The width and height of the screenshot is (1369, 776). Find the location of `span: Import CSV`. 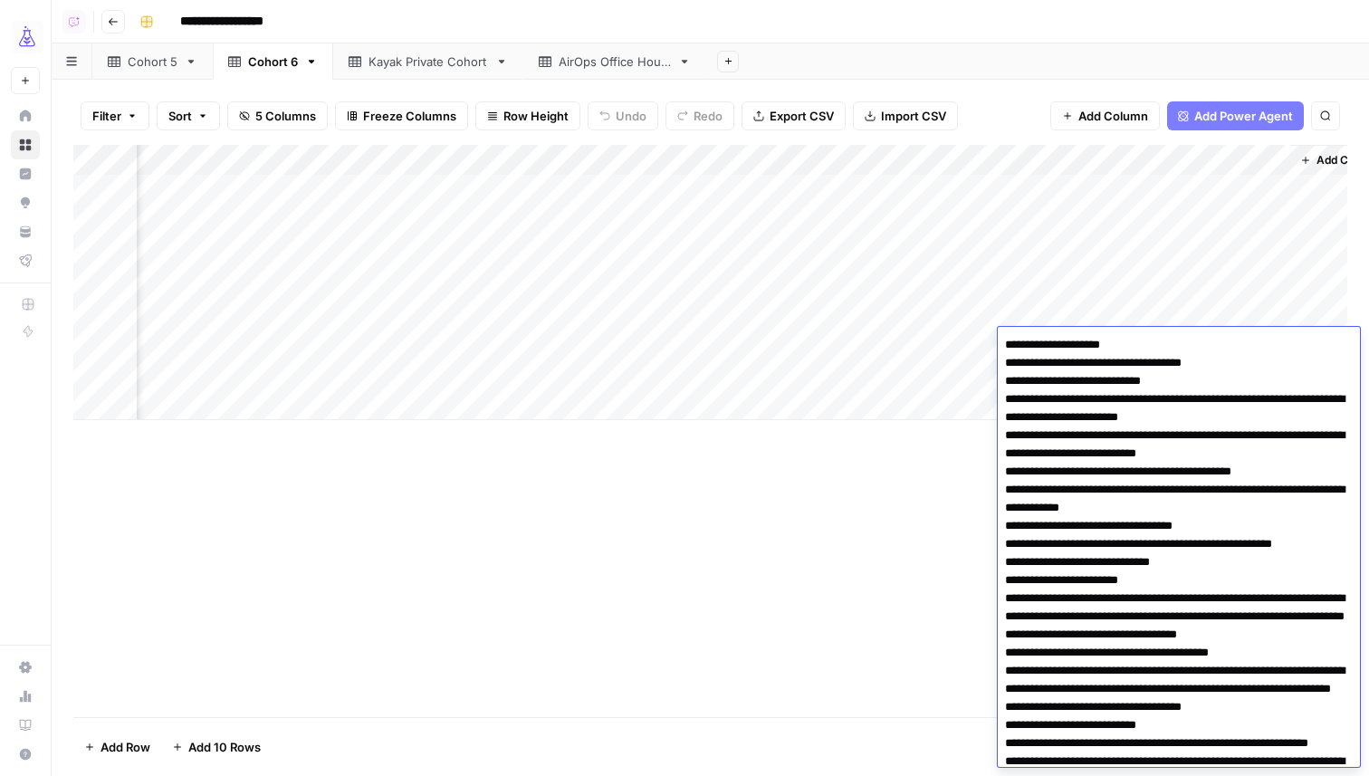

span: Import CSV is located at coordinates (914, 116).